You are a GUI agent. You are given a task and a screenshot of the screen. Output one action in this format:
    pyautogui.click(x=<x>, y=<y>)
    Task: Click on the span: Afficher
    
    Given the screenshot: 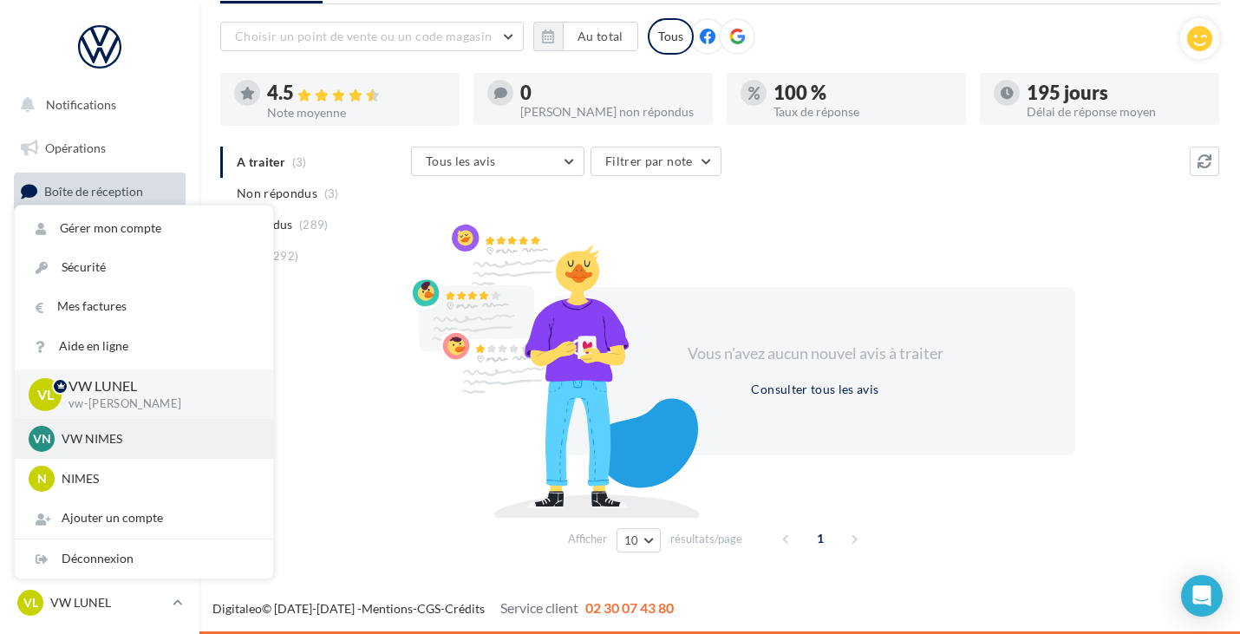 What is the action you would take?
    pyautogui.click(x=587, y=538)
    